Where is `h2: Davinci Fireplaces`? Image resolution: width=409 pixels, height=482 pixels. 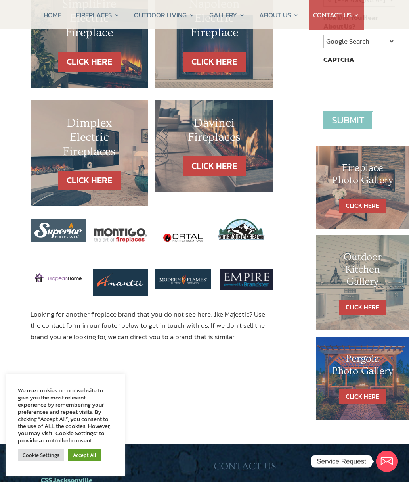
h2: Davinci Fireplaces is located at coordinates (214, 132).